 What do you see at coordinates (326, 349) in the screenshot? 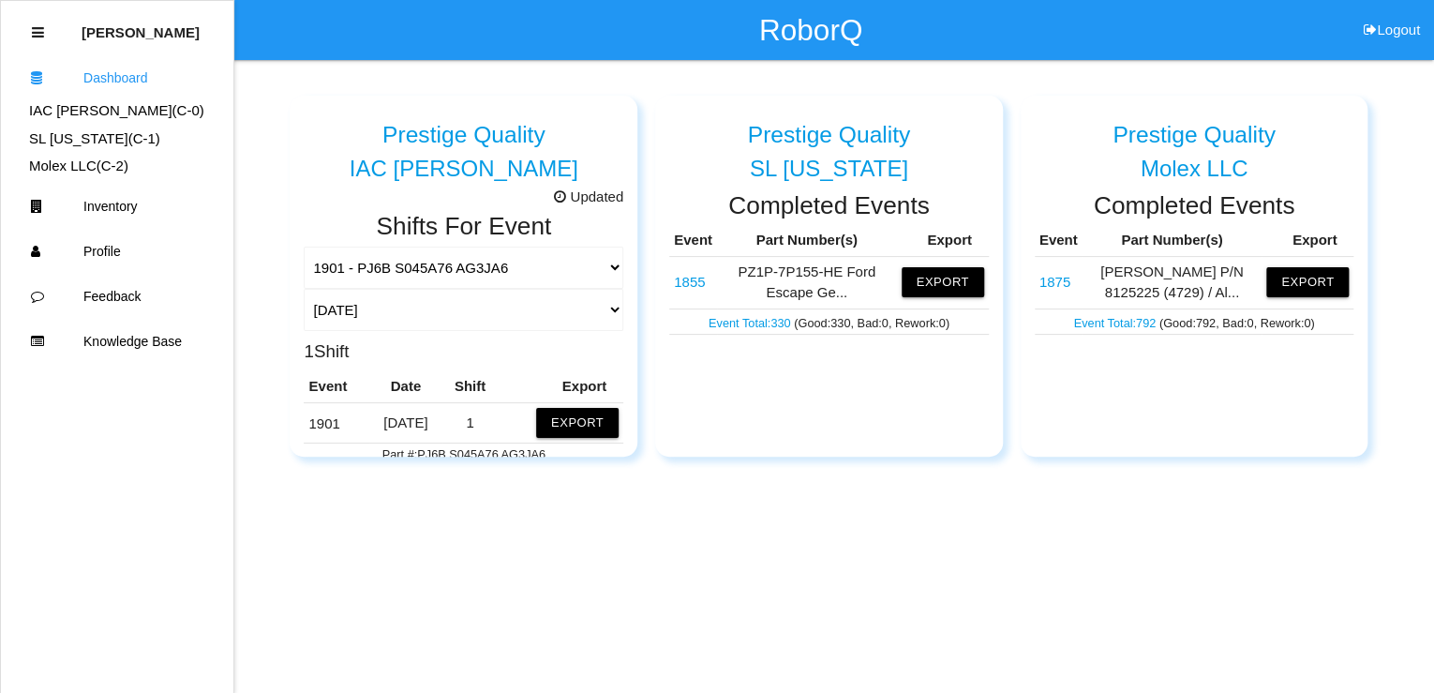
I see `h3: 1 Shift` at bounding box center [326, 349].